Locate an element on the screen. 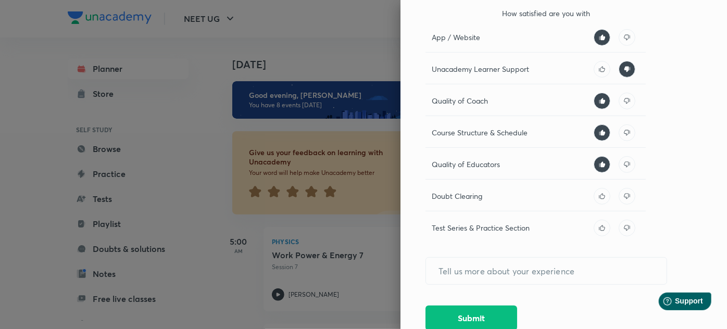 The image size is (727, 329). p: Unacademy Learner Support is located at coordinates (480, 69).